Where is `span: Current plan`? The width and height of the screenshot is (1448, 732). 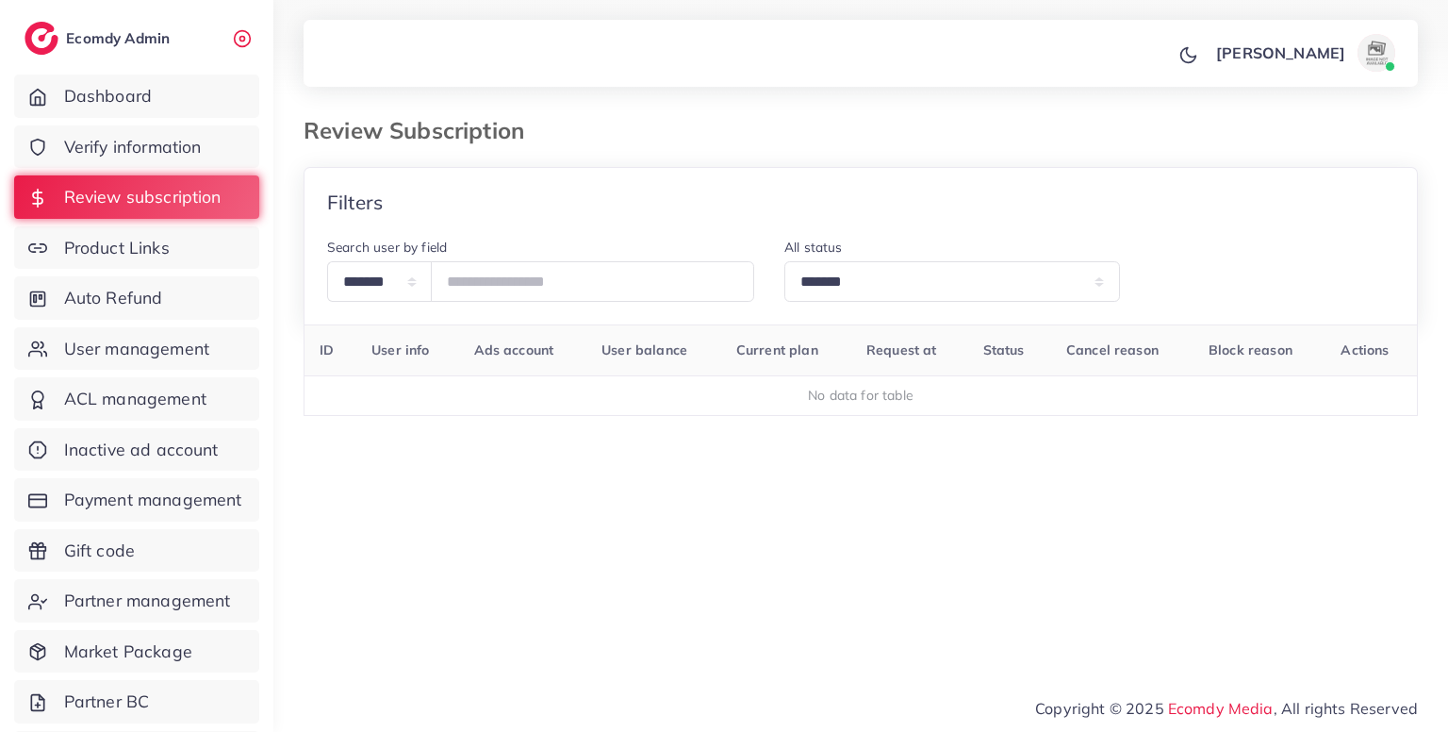 span: Current plan is located at coordinates (777, 350).